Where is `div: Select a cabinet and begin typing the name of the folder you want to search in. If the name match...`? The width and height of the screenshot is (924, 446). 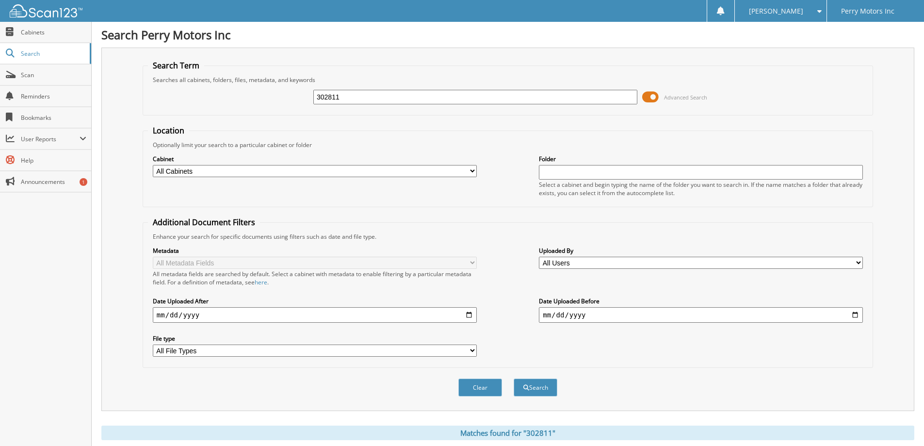 div: Select a cabinet and begin typing the name of the folder you want to search in. If the name match... is located at coordinates (701, 189).